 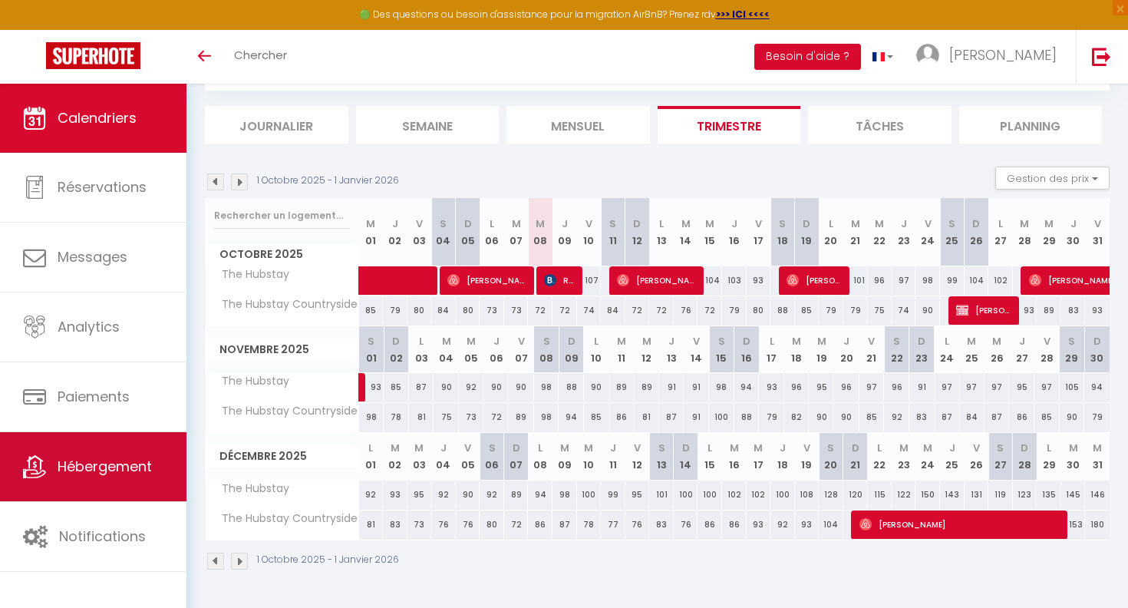 I want to click on li: Semaine, so click(x=427, y=124).